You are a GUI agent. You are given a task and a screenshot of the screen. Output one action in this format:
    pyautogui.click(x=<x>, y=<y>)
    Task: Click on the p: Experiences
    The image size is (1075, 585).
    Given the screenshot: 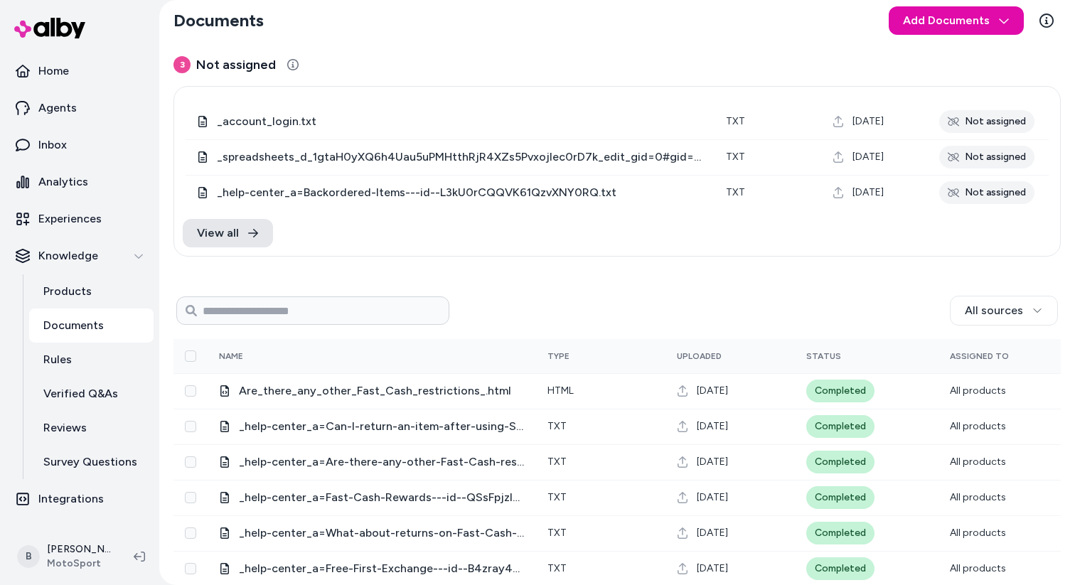 What is the action you would take?
    pyautogui.click(x=70, y=219)
    